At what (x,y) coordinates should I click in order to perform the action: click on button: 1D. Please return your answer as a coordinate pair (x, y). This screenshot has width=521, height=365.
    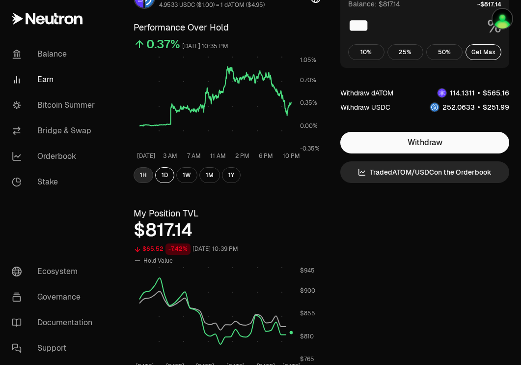
    Looking at the image, I should click on (165, 175).